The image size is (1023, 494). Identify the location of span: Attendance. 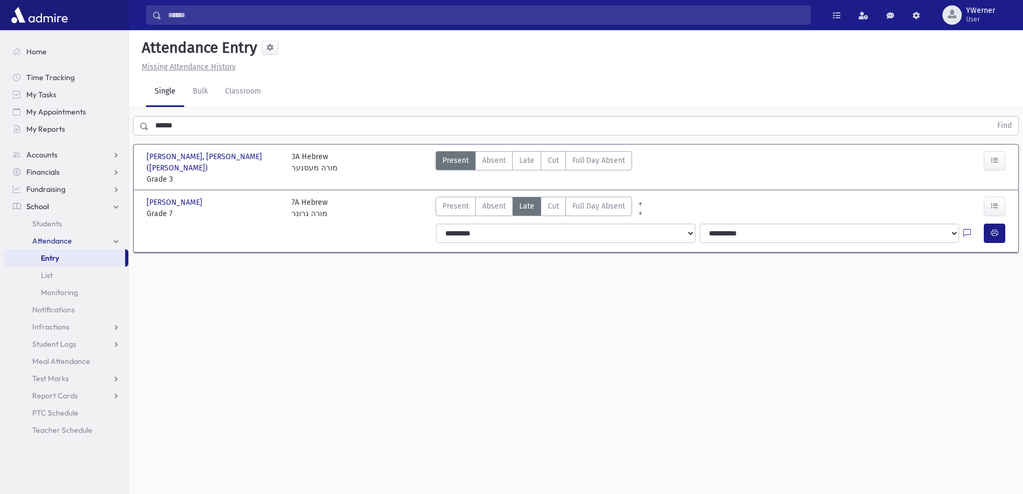
(52, 241).